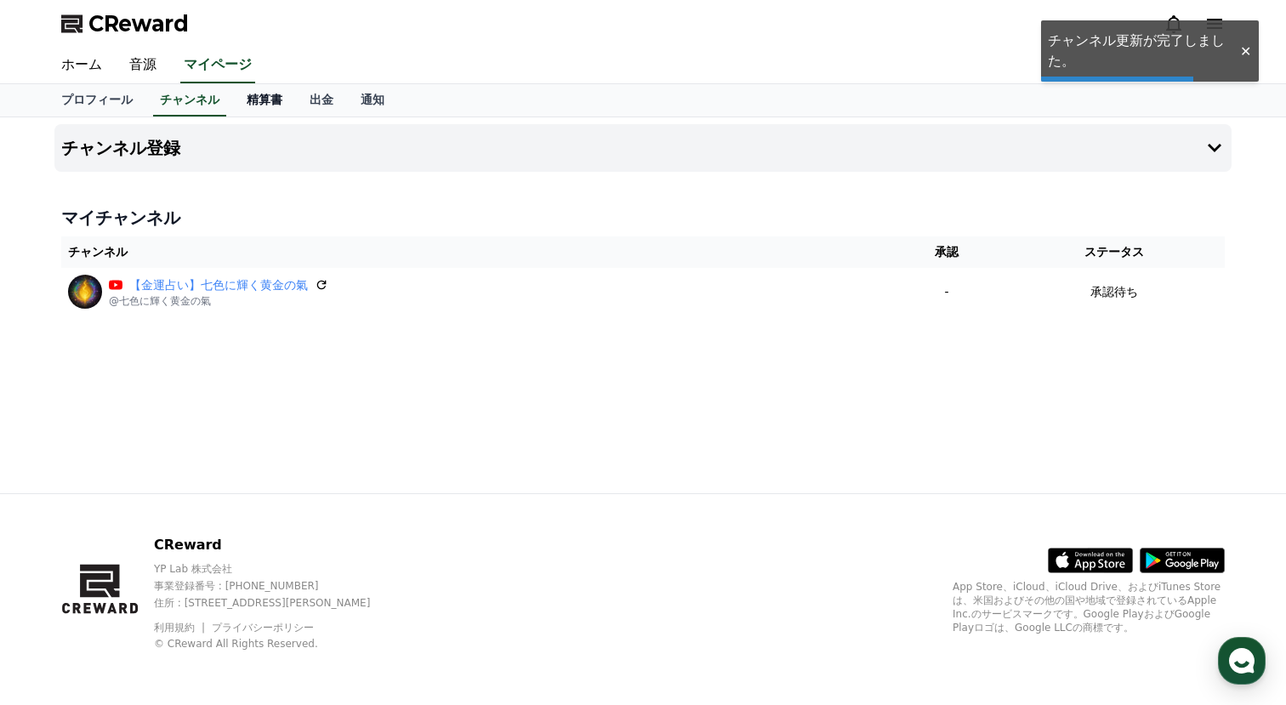 Image resolution: width=1286 pixels, height=705 pixels. What do you see at coordinates (475, 252) in the screenshot?
I see `th: チャンネル` at bounding box center [475, 252].